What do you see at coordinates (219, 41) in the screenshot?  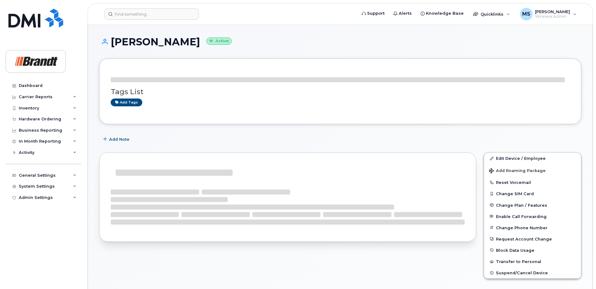 I see `small: Active` at bounding box center [219, 41].